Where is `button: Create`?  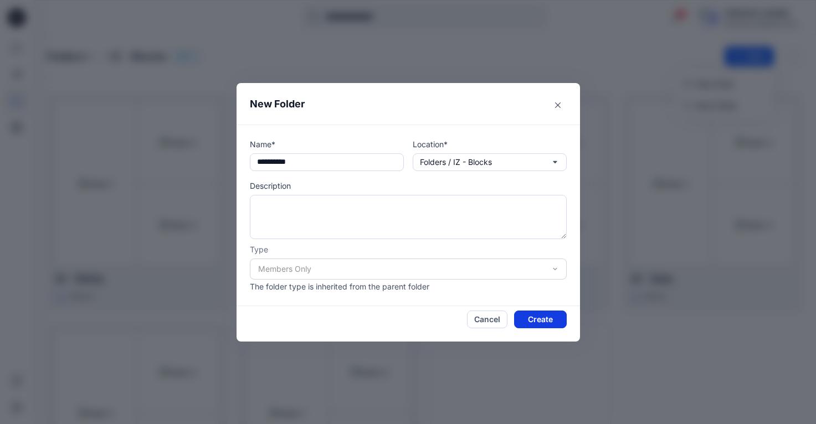
button: Create is located at coordinates (540, 320).